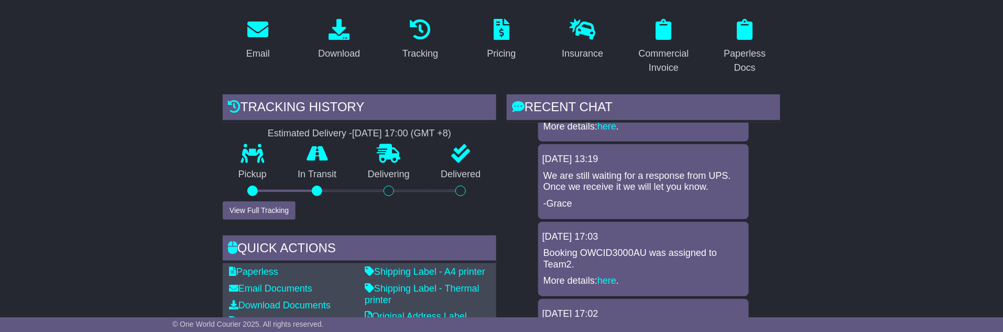  I want to click on a: Invoice, so click(247, 321).